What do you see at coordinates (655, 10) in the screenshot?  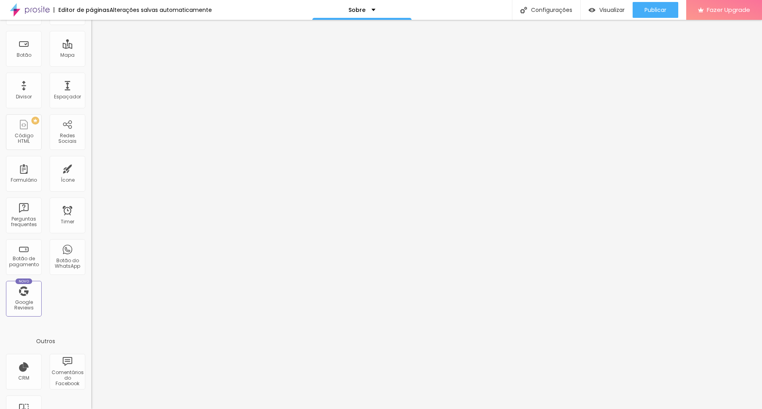 I see `span: Publicar` at bounding box center [655, 10].